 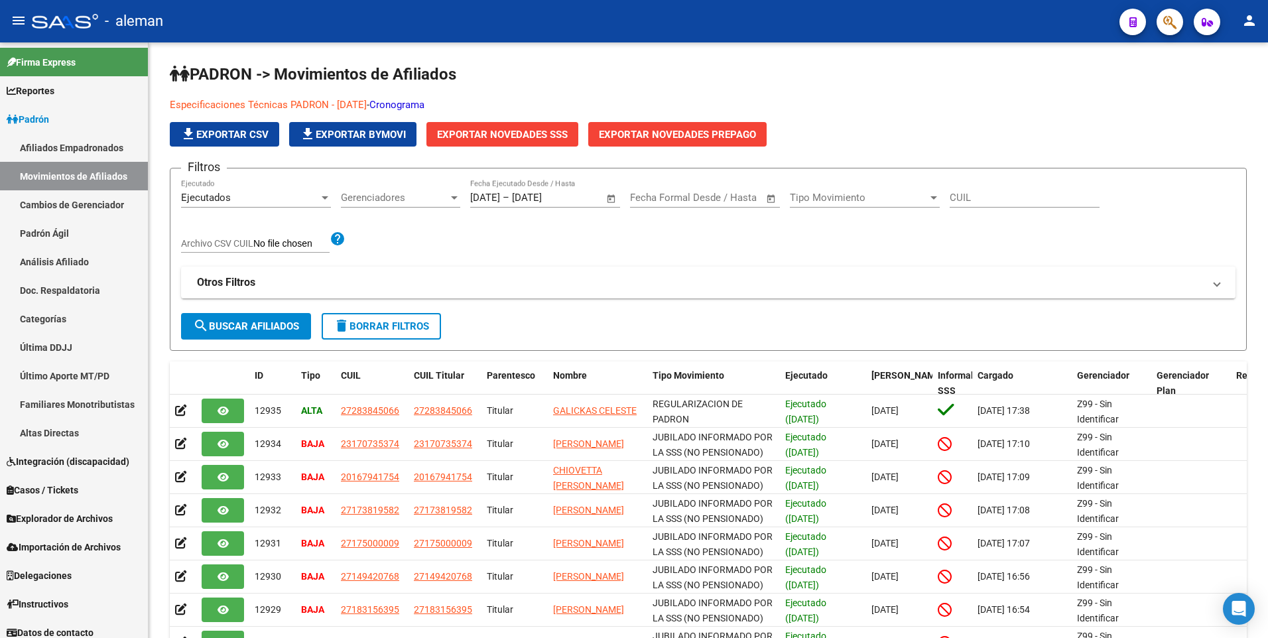 I want to click on input: Archivo CSV CUIL, so click(x=291, y=244).